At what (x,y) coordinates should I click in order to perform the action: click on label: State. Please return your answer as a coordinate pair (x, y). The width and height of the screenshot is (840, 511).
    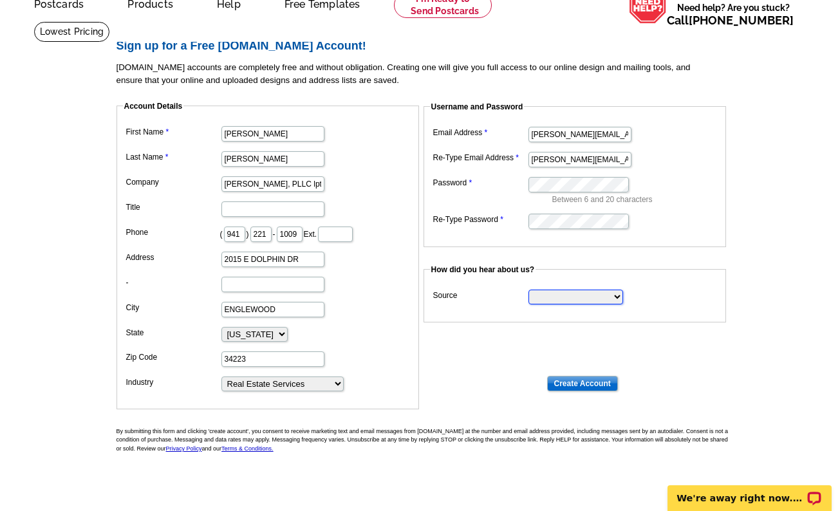
    Looking at the image, I should click on (173, 333).